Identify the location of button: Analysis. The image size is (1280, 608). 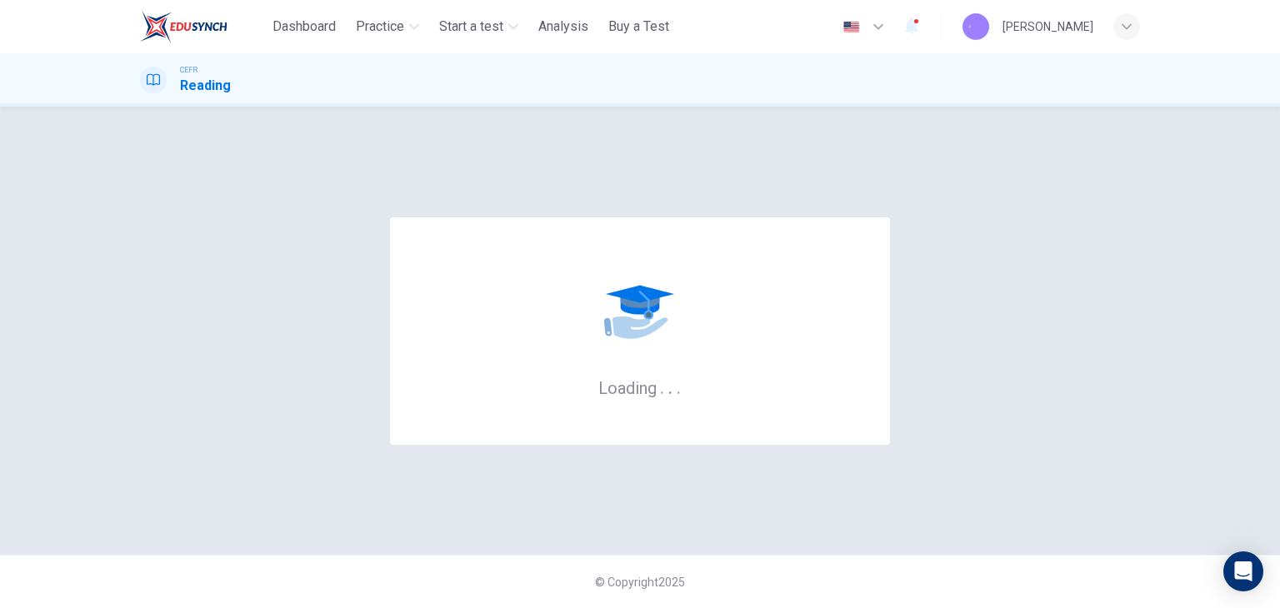
(563, 27).